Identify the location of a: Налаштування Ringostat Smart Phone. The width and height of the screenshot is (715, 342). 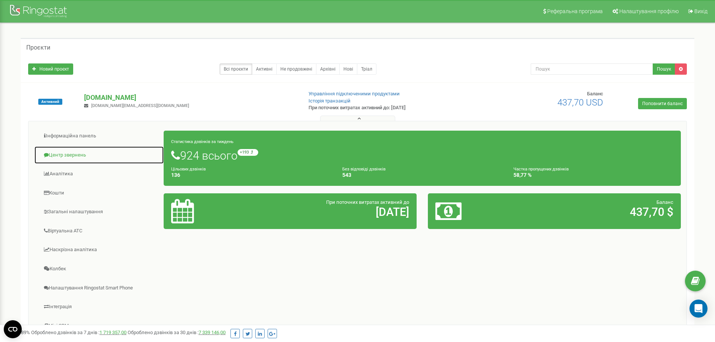
(99, 288).